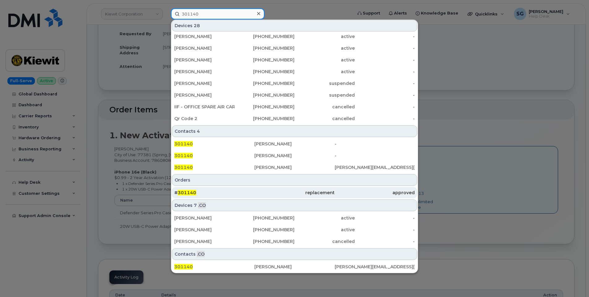 The image size is (589, 297). What do you see at coordinates (204, 119) in the screenshot?
I see `div: Qr Code 2` at bounding box center [204, 119].